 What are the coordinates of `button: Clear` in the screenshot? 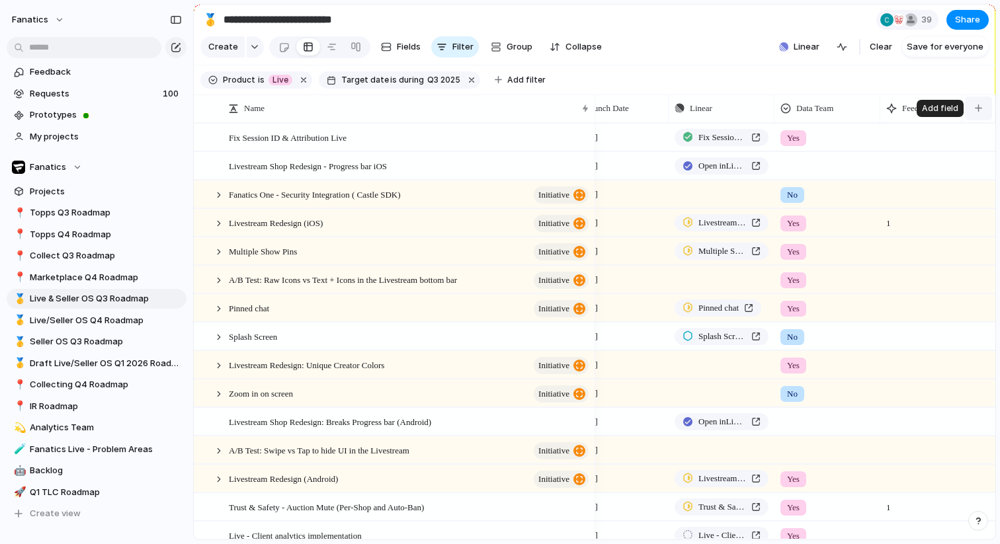 It's located at (881, 47).